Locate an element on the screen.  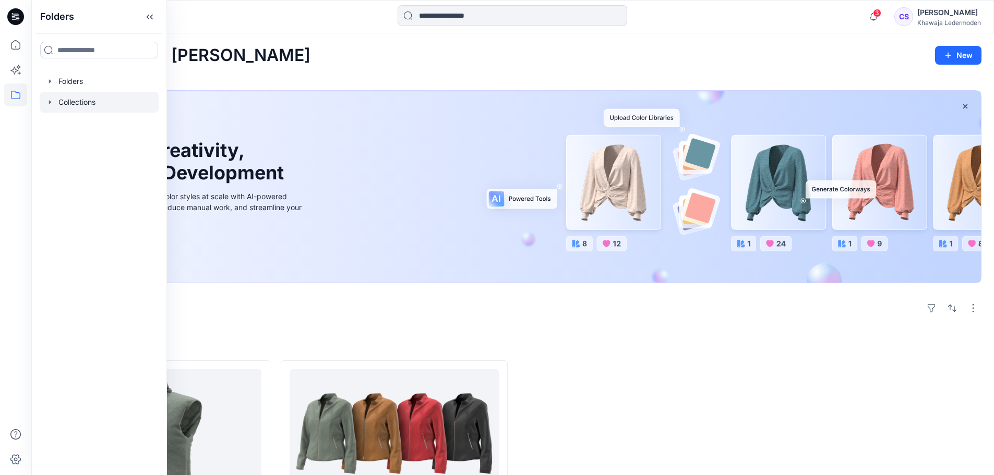
div: CS is located at coordinates (904, 17).